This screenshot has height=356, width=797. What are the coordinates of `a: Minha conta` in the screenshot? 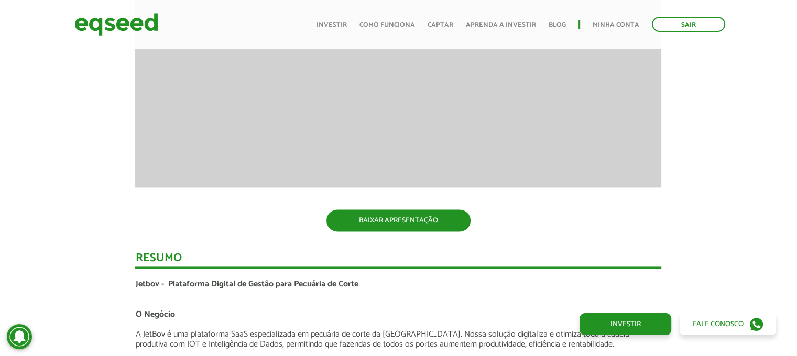 It's located at (616, 25).